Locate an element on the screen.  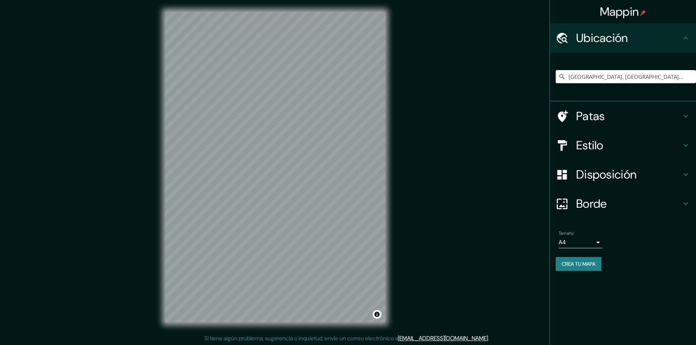
font: Si tiene algún problema, sugerencia o inquietud, envíe un correo electrónico a is located at coordinates (301, 338).